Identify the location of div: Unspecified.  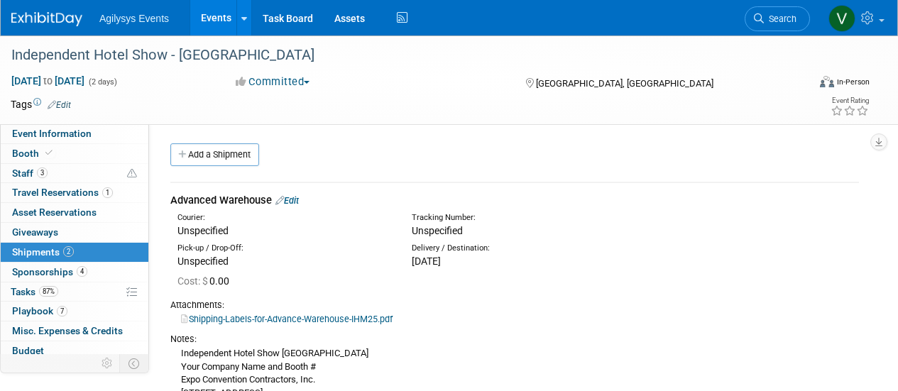
(284, 231).